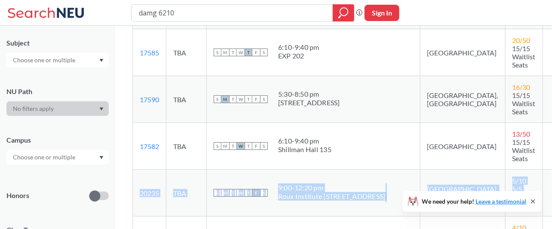 This screenshot has width=552, height=229. What do you see at coordinates (309, 94) in the screenshot?
I see `div: 5:30 - 8:50 pm` at bounding box center [309, 94].